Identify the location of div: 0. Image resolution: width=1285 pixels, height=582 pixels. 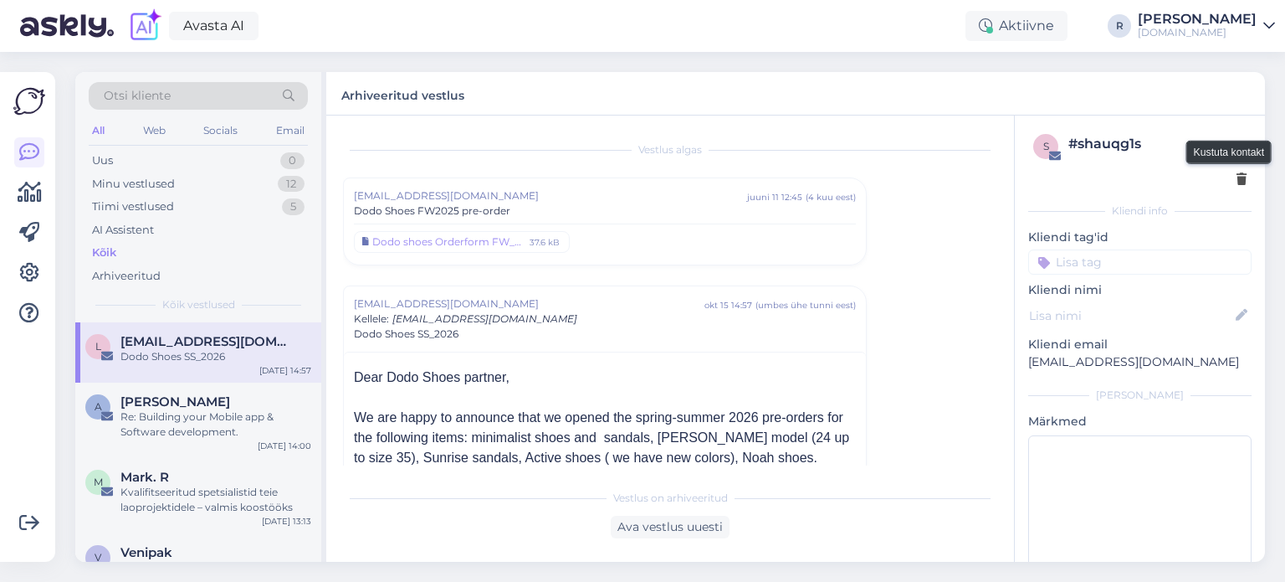
(292, 161).